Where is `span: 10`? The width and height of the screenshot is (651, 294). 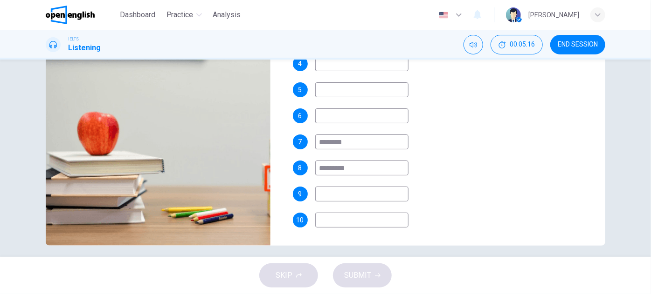
span: 10 is located at coordinates (300, 220).